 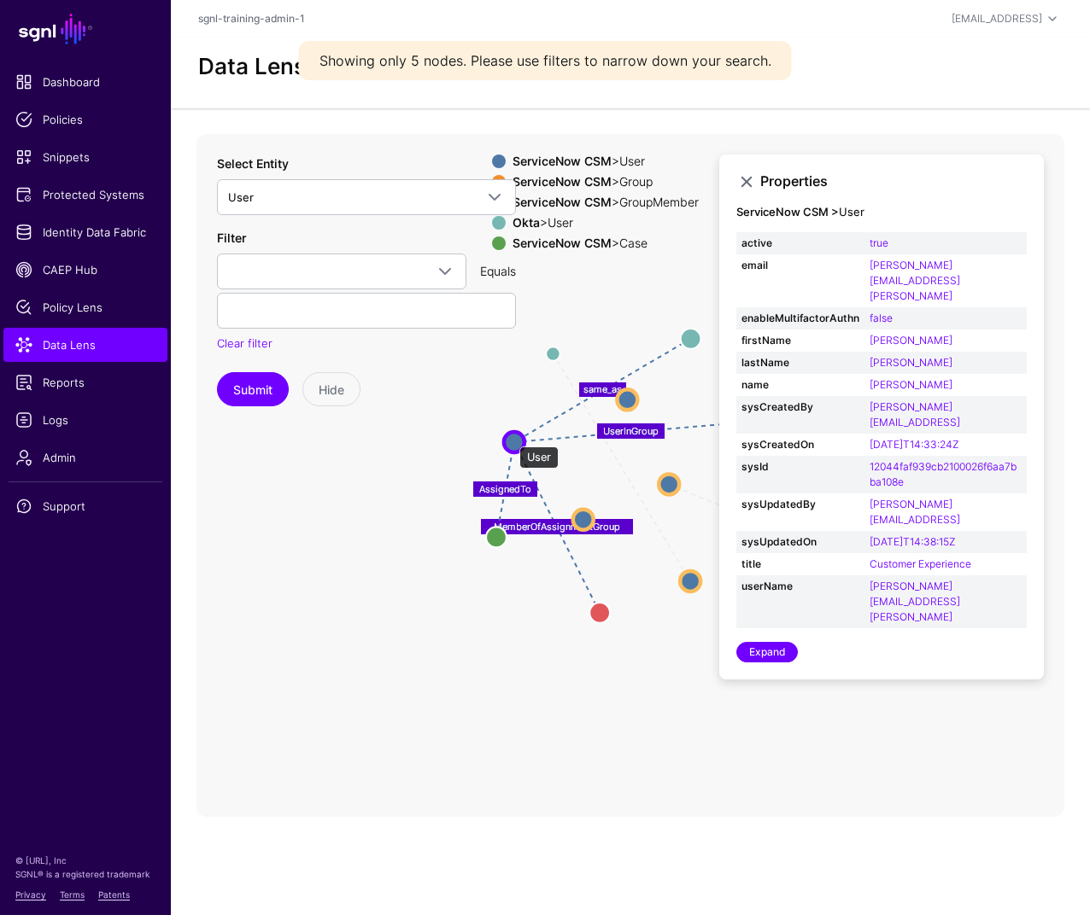 What do you see at coordinates (893, 181) in the screenshot?
I see `h3: Properties` at bounding box center [893, 181].